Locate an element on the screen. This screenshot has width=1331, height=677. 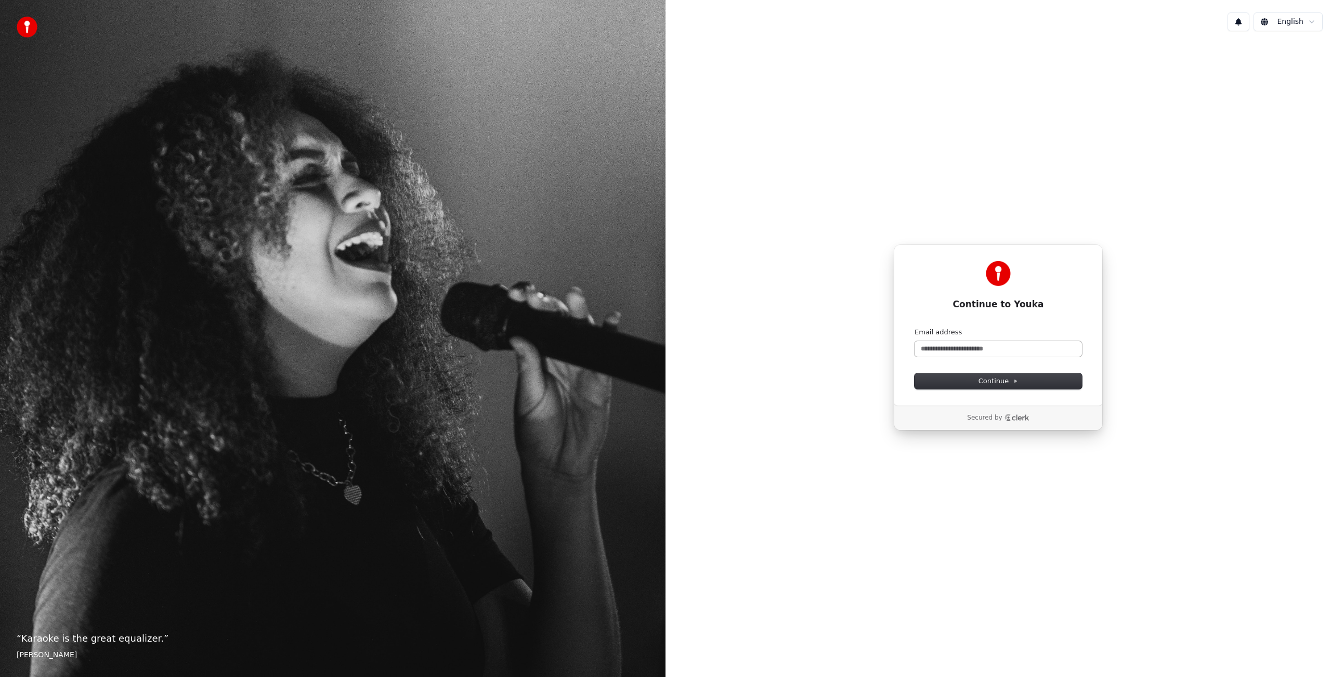
p: Secured by is located at coordinates (984, 418).